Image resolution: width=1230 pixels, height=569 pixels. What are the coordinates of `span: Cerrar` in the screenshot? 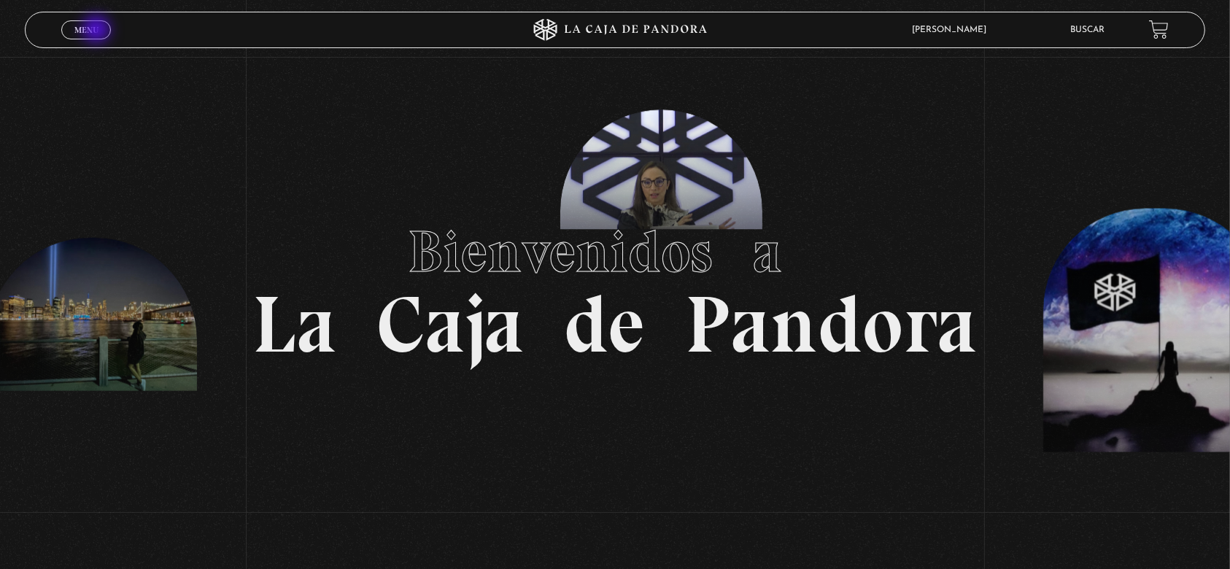 It's located at (86, 42).